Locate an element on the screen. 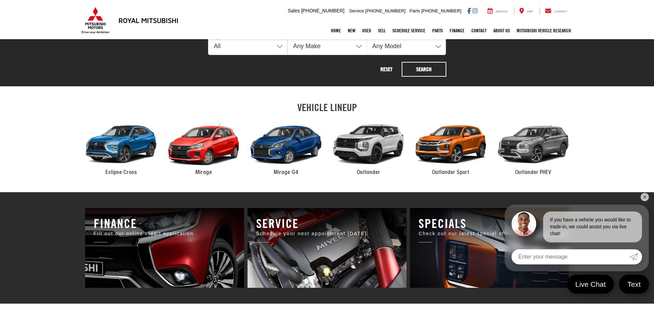 This screenshot has height=316, width=654. a: Used is located at coordinates (367, 31).